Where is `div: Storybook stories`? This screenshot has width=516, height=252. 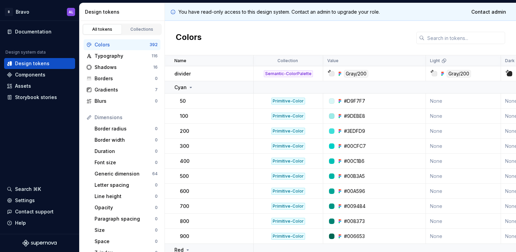 div: Storybook stories is located at coordinates (36, 97).